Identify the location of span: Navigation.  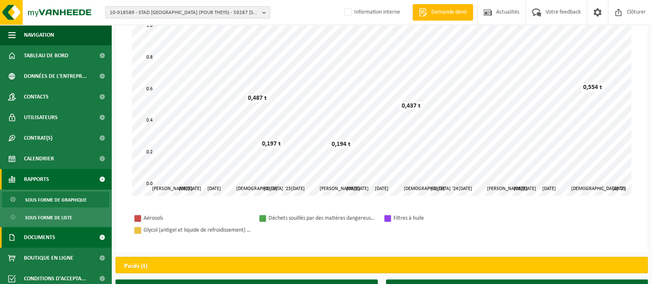
(39, 35).